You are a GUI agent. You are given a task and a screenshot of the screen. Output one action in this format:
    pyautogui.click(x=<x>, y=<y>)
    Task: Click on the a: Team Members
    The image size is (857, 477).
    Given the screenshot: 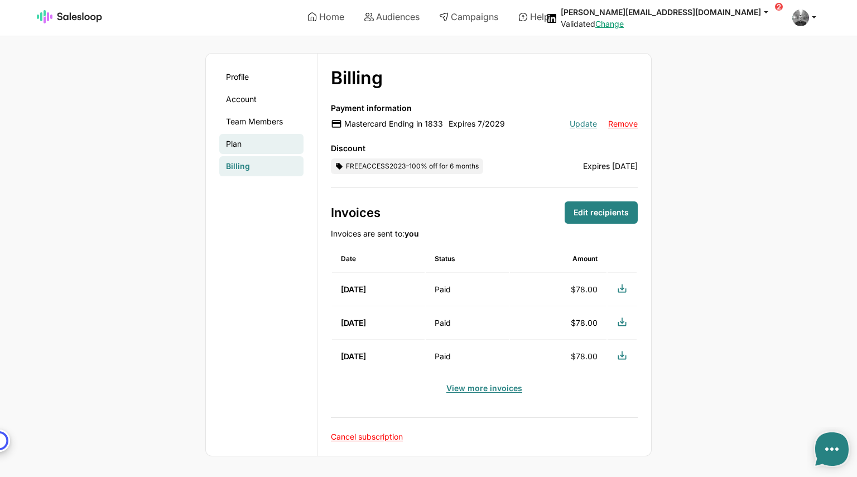 What is the action you would take?
    pyautogui.click(x=261, y=122)
    